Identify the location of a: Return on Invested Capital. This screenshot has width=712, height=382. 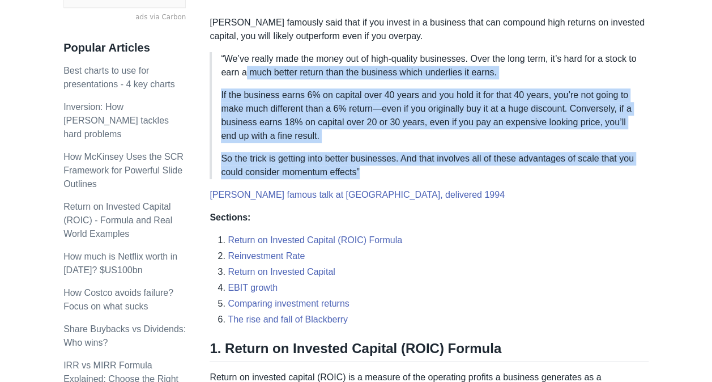
(281, 271).